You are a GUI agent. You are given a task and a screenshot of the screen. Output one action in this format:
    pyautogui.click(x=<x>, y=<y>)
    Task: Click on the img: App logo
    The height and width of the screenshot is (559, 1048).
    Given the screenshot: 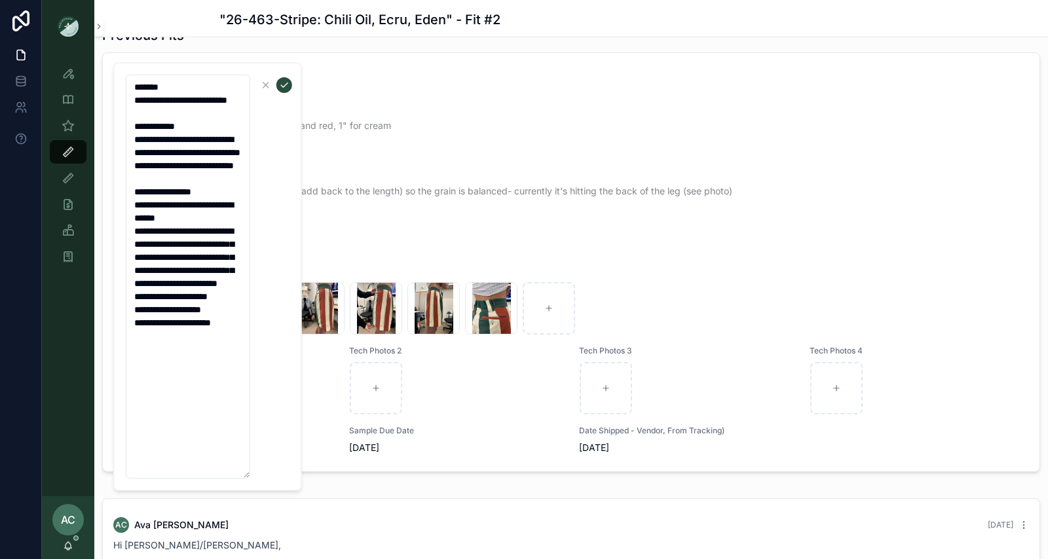 What is the action you would take?
    pyautogui.click(x=68, y=26)
    